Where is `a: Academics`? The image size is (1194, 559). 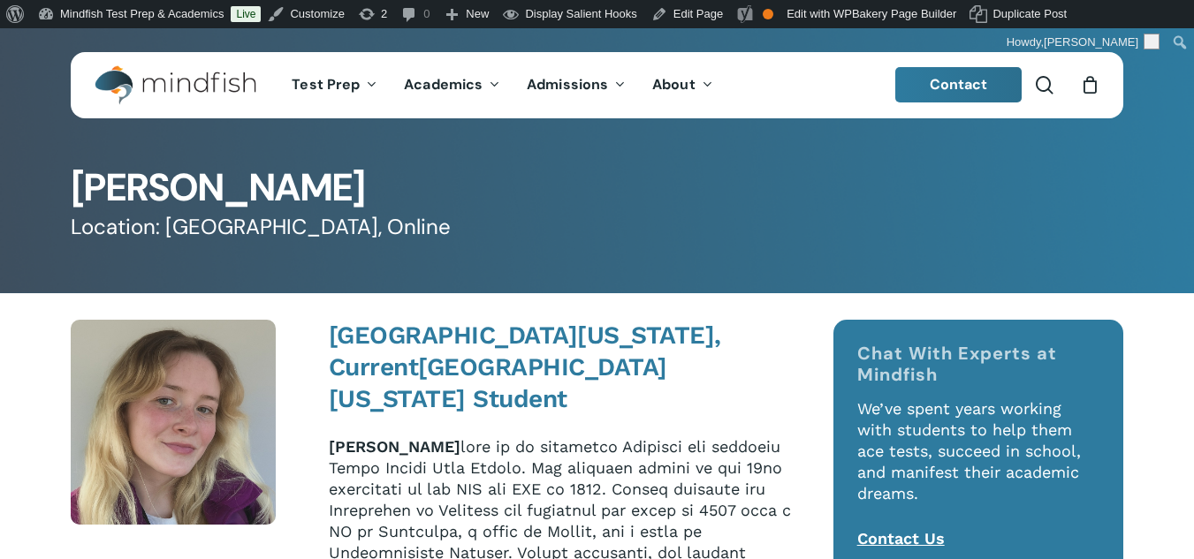 a: Academics is located at coordinates (451, 85).